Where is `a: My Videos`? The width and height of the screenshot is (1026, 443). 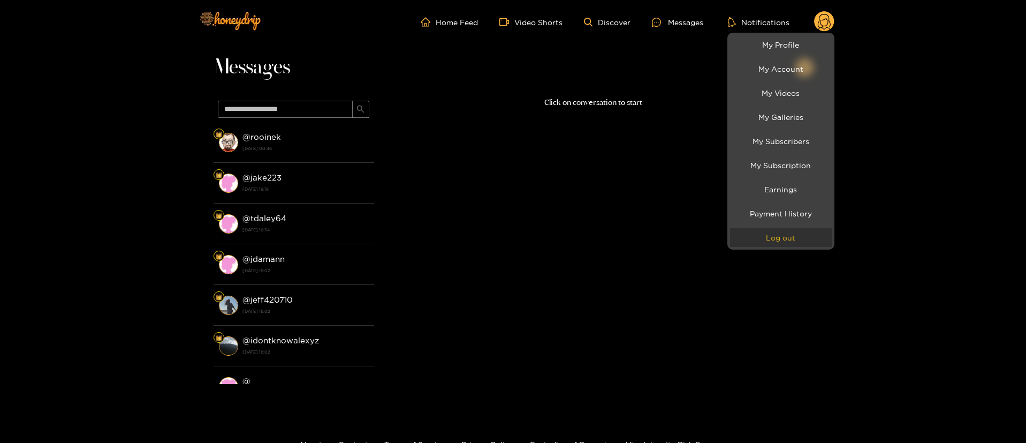
a: My Videos is located at coordinates (781, 93).